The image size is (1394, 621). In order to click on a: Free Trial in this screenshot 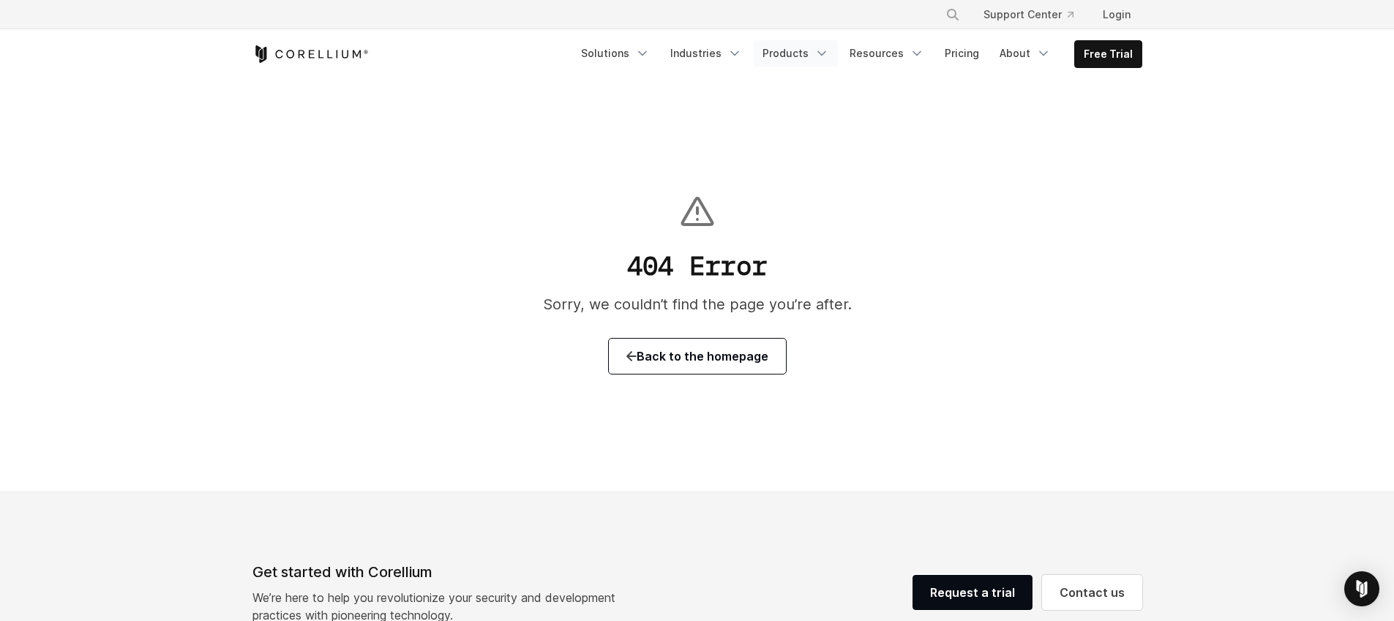, I will do `click(1108, 54)`.